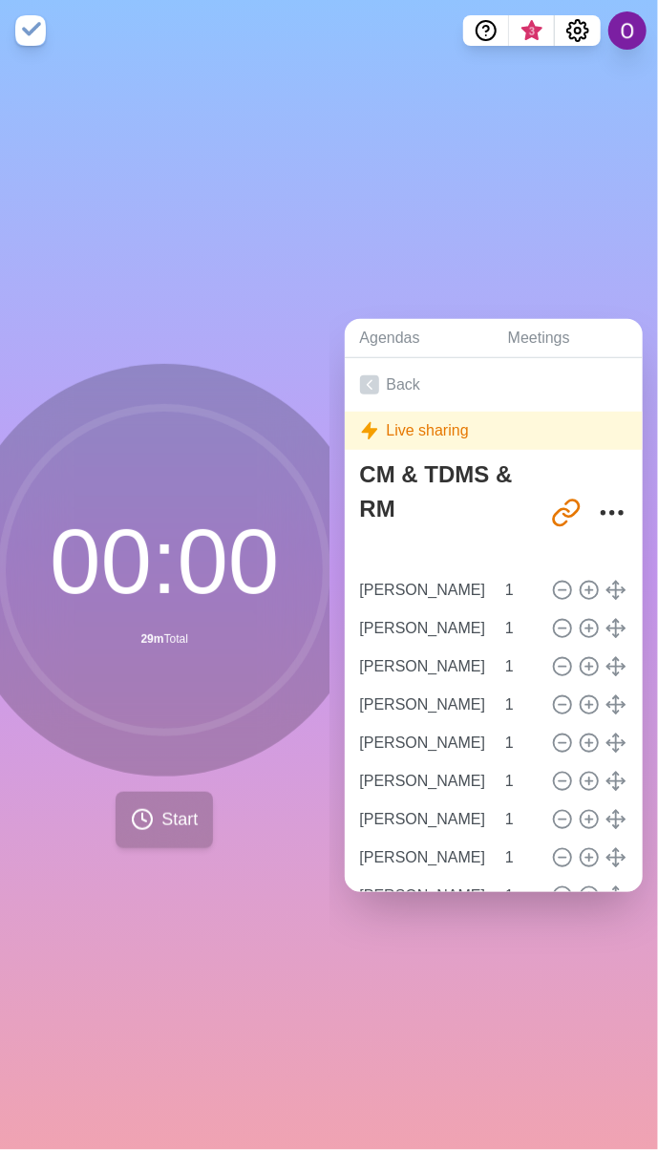  What do you see at coordinates (164, 819) in the screenshot?
I see `button: Start` at bounding box center [164, 819].